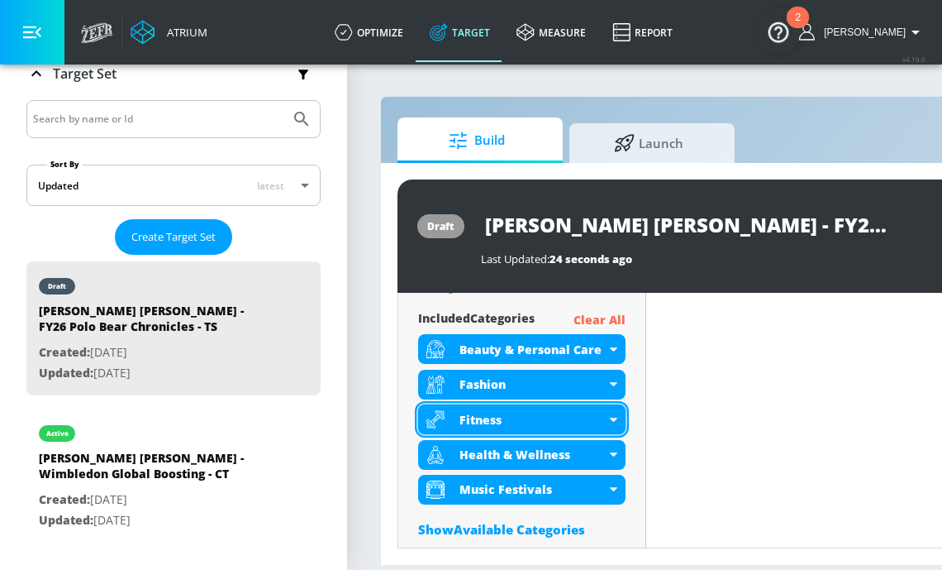 The image size is (942, 570). Describe the element at coordinates (861, 32) in the screenshot. I see `span: login as: brooke.armstrong@zefr.com` at that location.